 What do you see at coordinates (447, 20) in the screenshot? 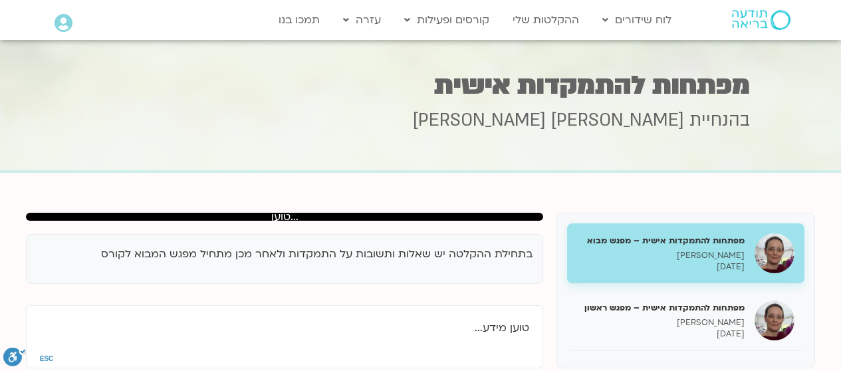
I see `a: קורסים ופעילות` at bounding box center [447, 20].